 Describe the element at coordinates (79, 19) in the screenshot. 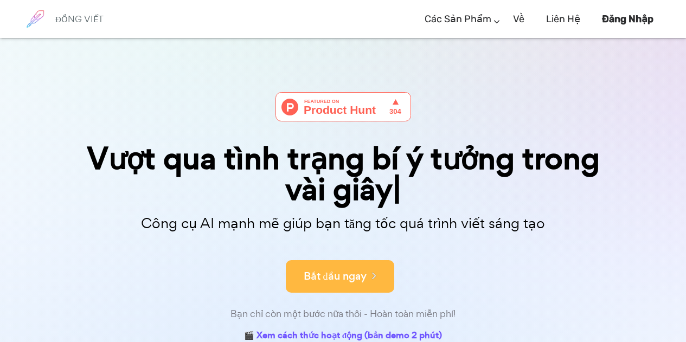

I see `font: ĐỒNG VIẾT` at that location.